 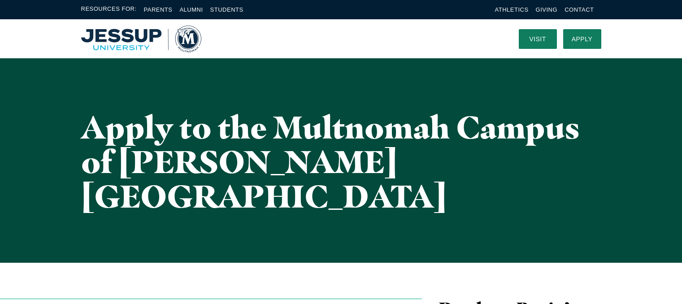 What do you see at coordinates (547, 9) in the screenshot?
I see `a: Giving` at bounding box center [547, 9].